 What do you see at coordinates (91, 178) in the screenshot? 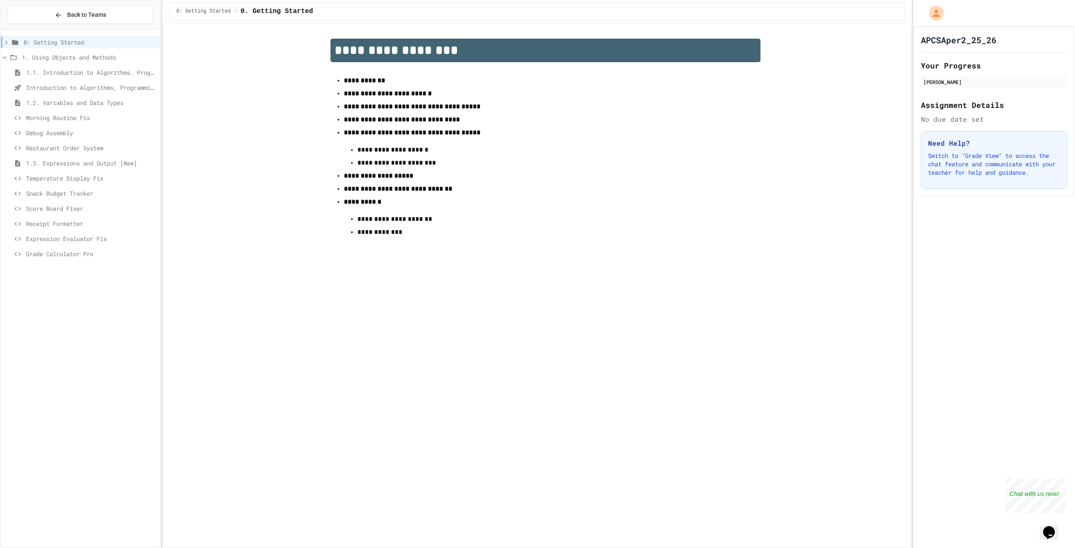
I see `span: Temperature Display Fix` at bounding box center [91, 178].